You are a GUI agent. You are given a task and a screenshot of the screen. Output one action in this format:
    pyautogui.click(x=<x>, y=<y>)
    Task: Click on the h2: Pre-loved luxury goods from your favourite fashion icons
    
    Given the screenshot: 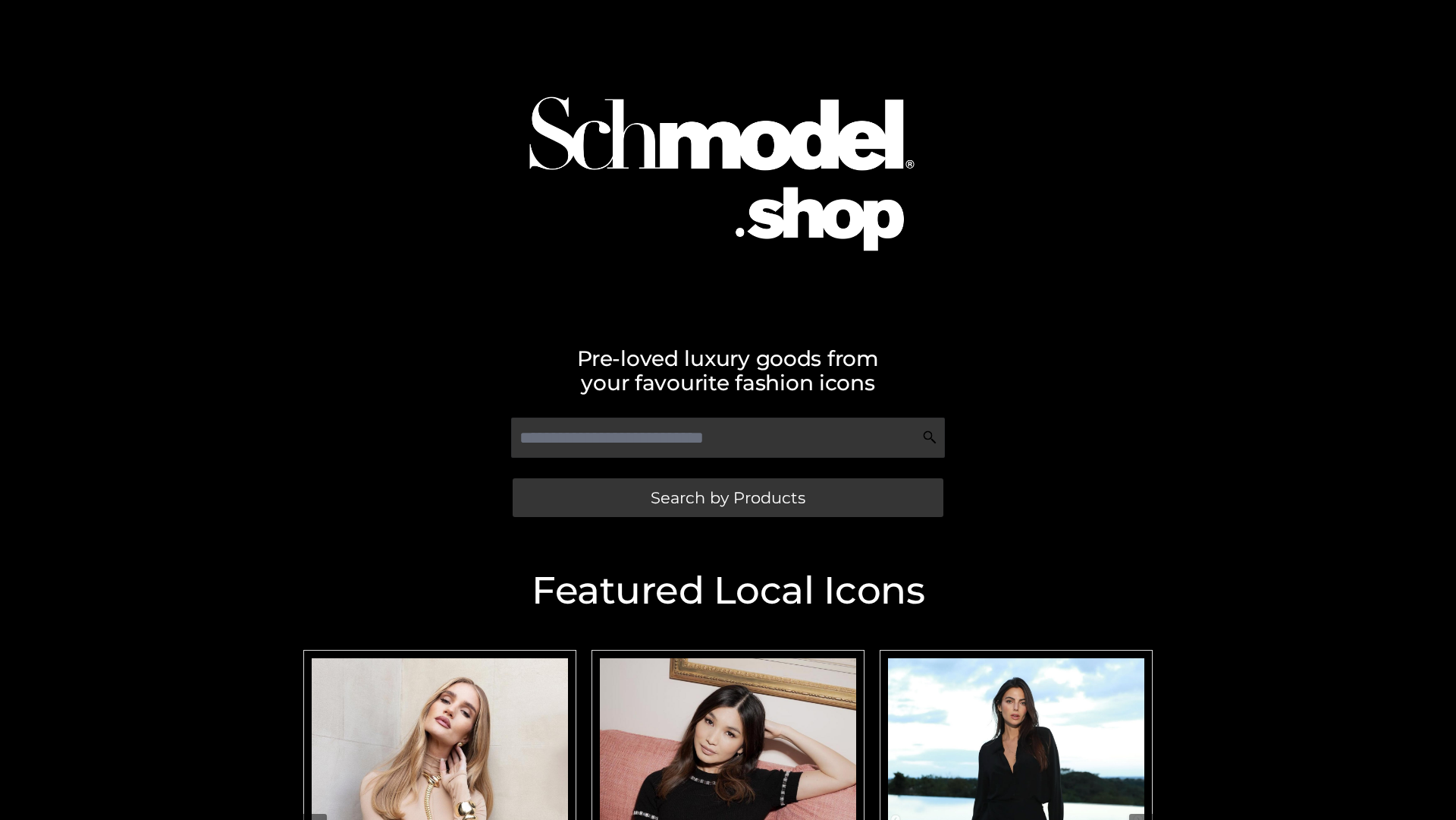 What is the action you would take?
    pyautogui.click(x=728, y=370)
    